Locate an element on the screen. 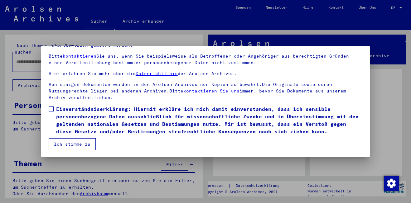  img: Zustimmung ändern is located at coordinates (391, 184).